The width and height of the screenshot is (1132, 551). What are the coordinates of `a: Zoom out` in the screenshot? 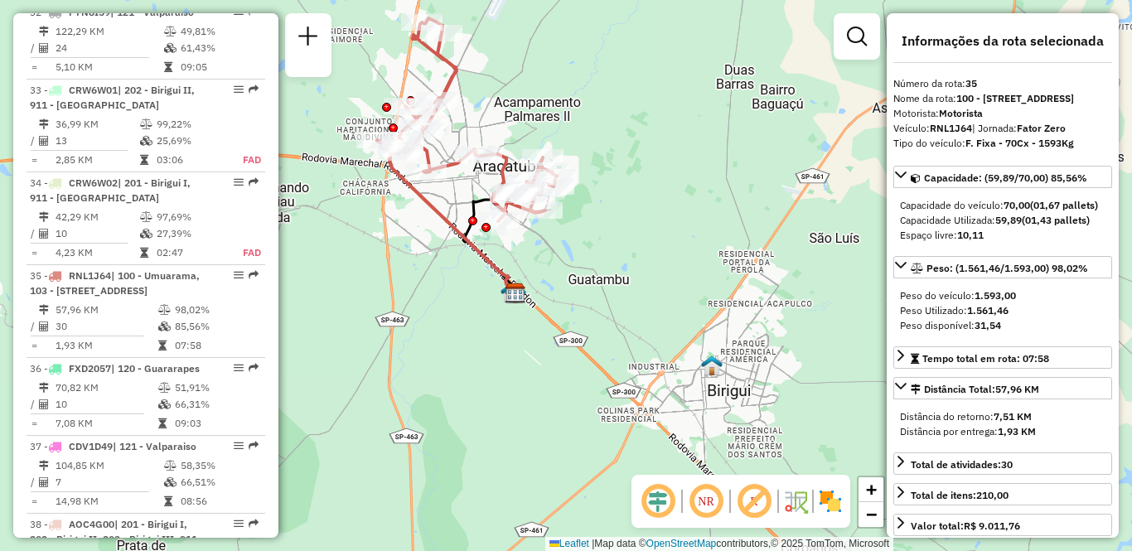 It's located at (871, 515).